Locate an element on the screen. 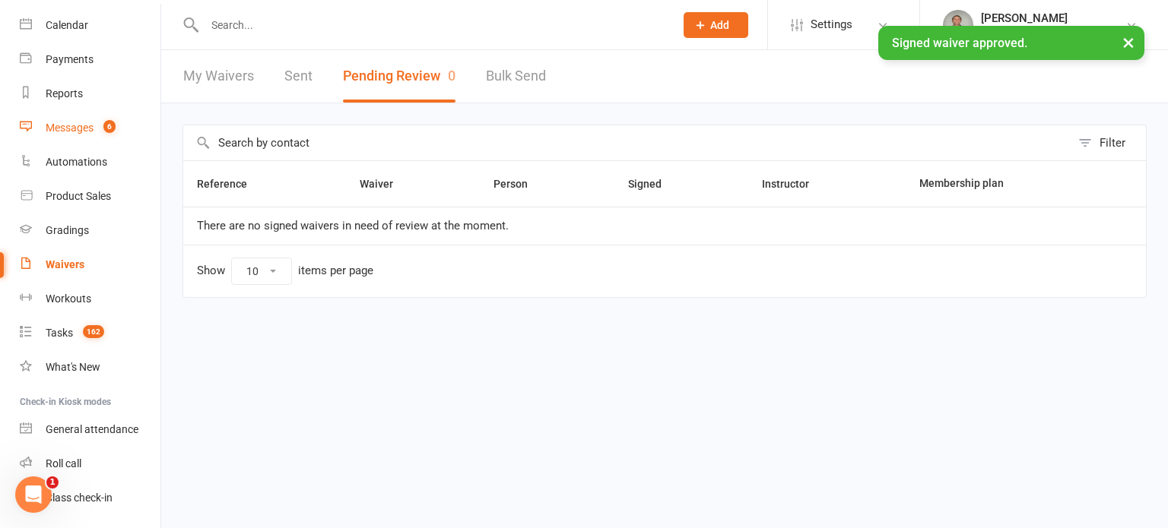 Image resolution: width=1168 pixels, height=528 pixels. div: What's New is located at coordinates (73, 367).